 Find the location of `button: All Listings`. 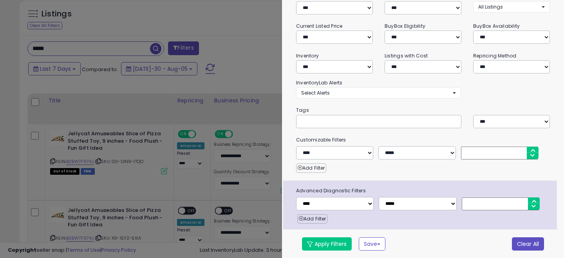

button: All Listings is located at coordinates (511, 7).